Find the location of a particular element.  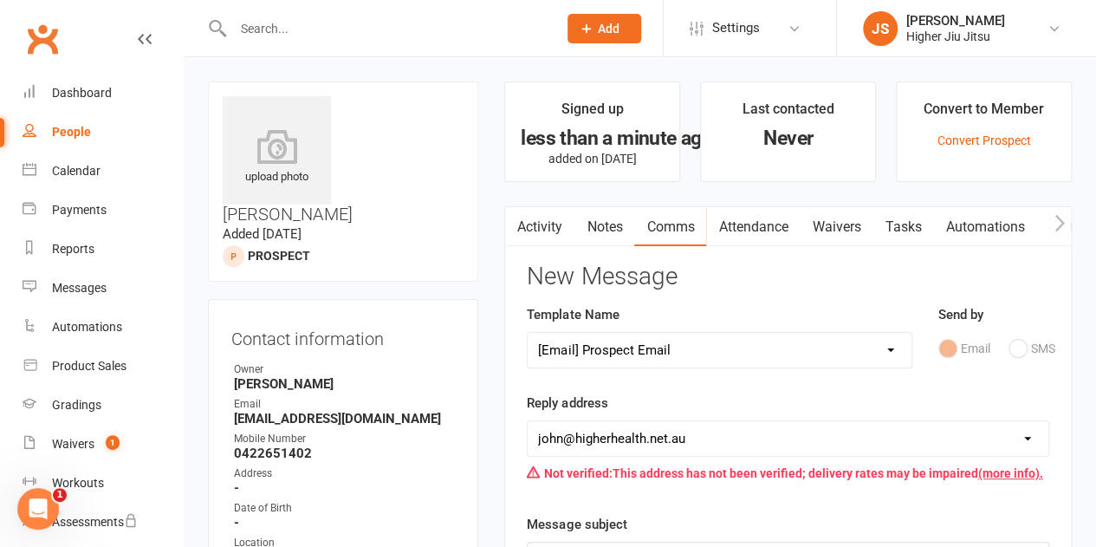

div: upload photo is located at coordinates (276, 158).